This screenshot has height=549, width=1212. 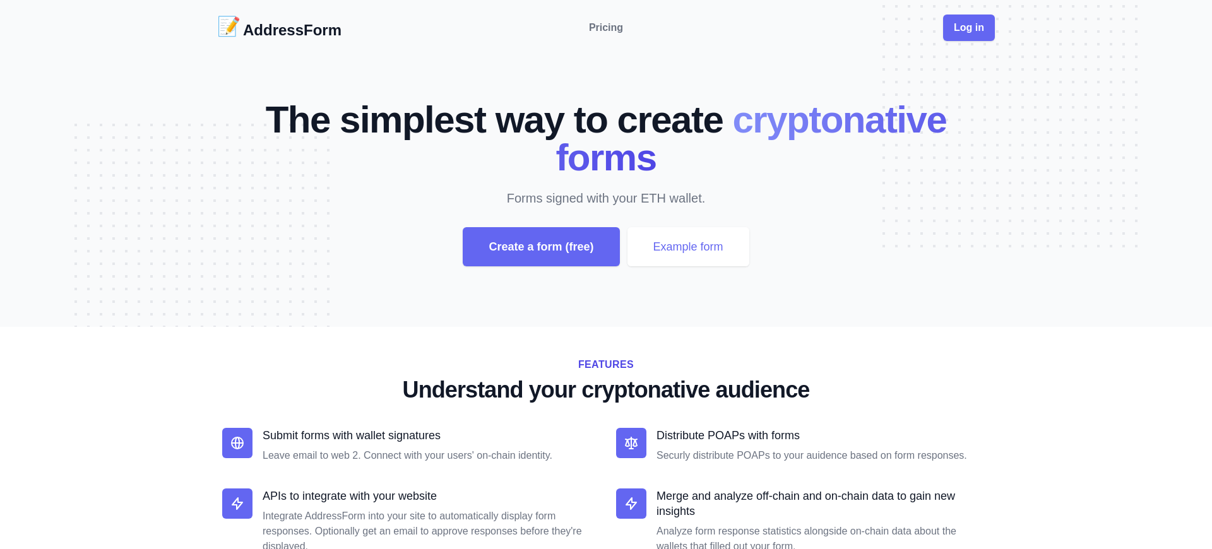 I want to click on p: Distribute POAPs with forms, so click(x=823, y=435).